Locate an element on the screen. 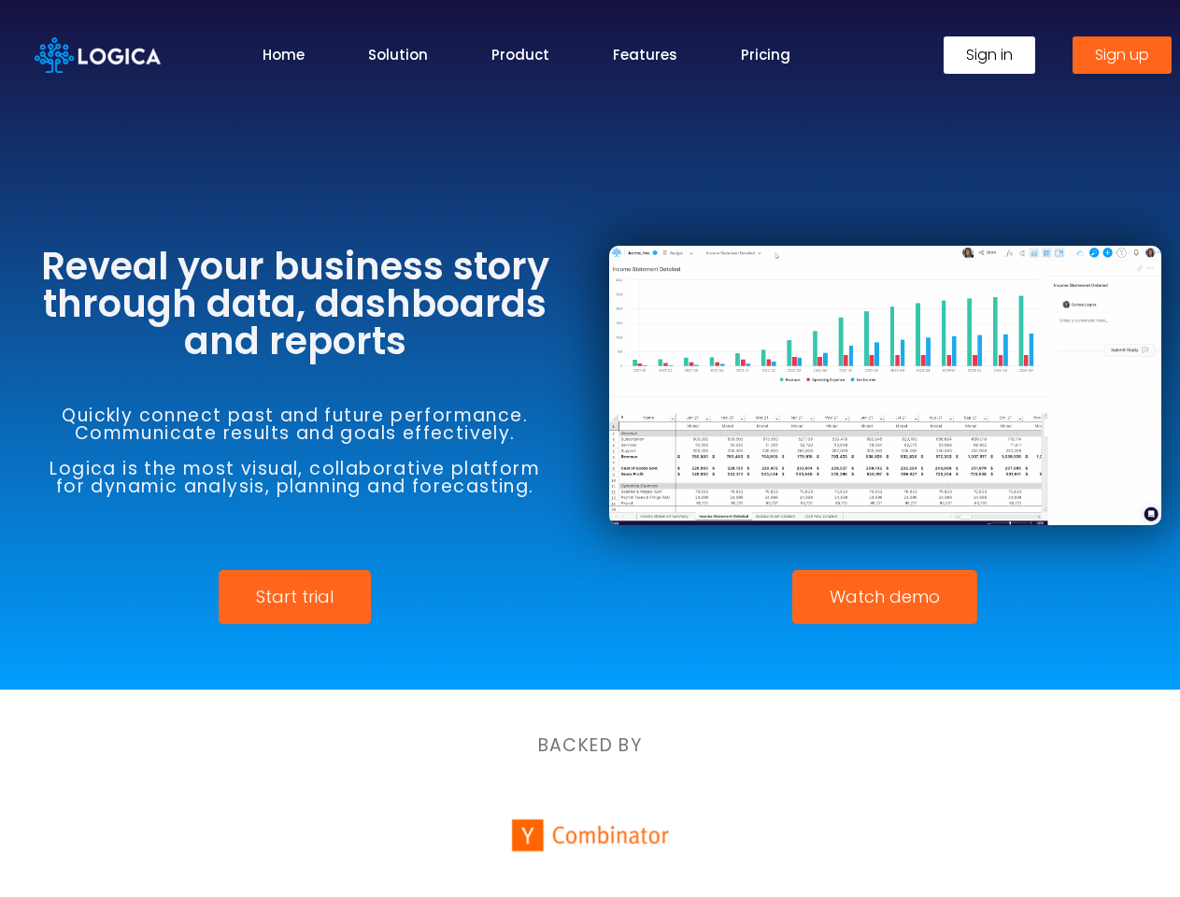  span: Sign in is located at coordinates (990, 55).